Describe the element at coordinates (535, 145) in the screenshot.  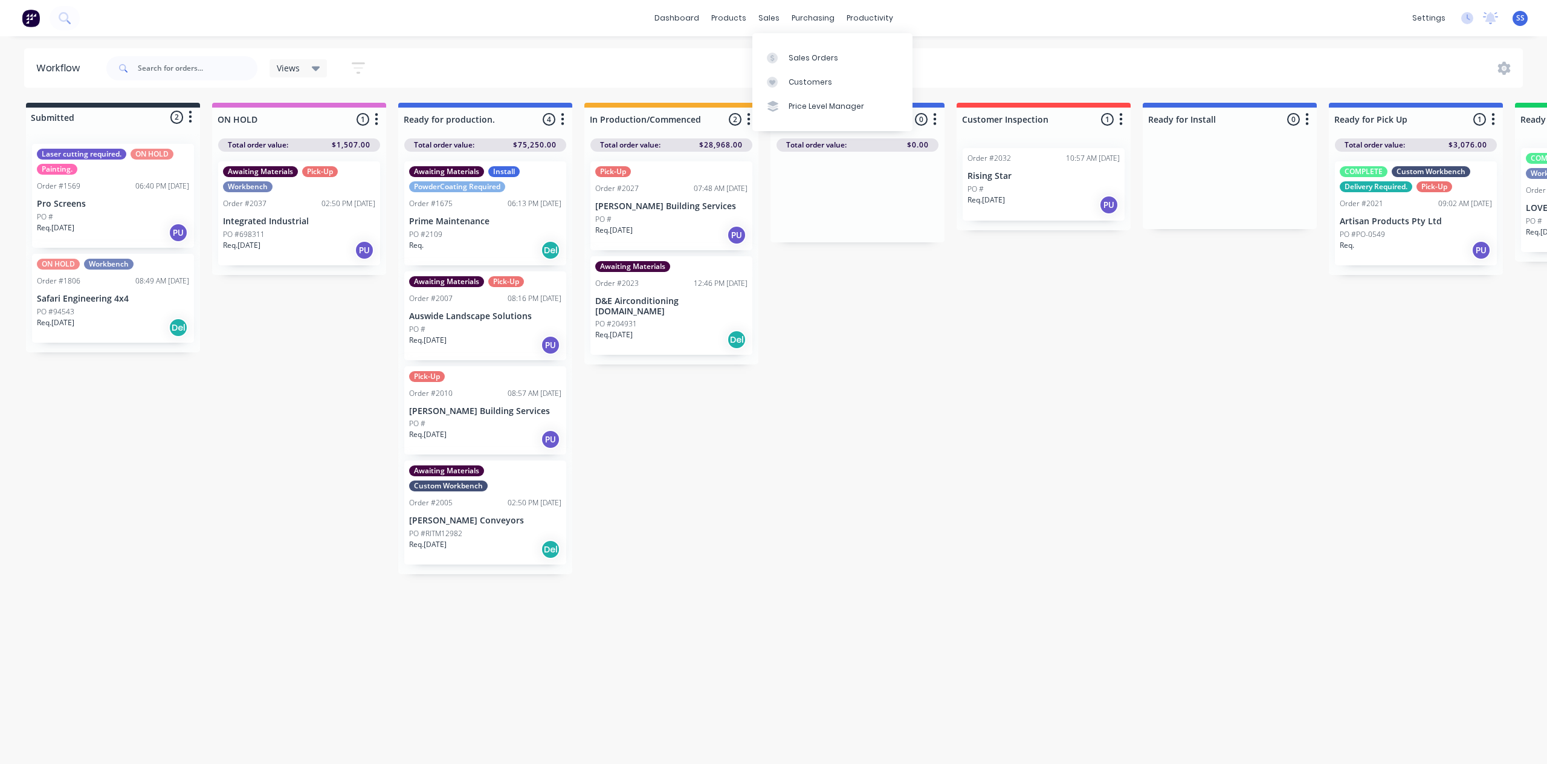
I see `span: $75,250.00` at that location.